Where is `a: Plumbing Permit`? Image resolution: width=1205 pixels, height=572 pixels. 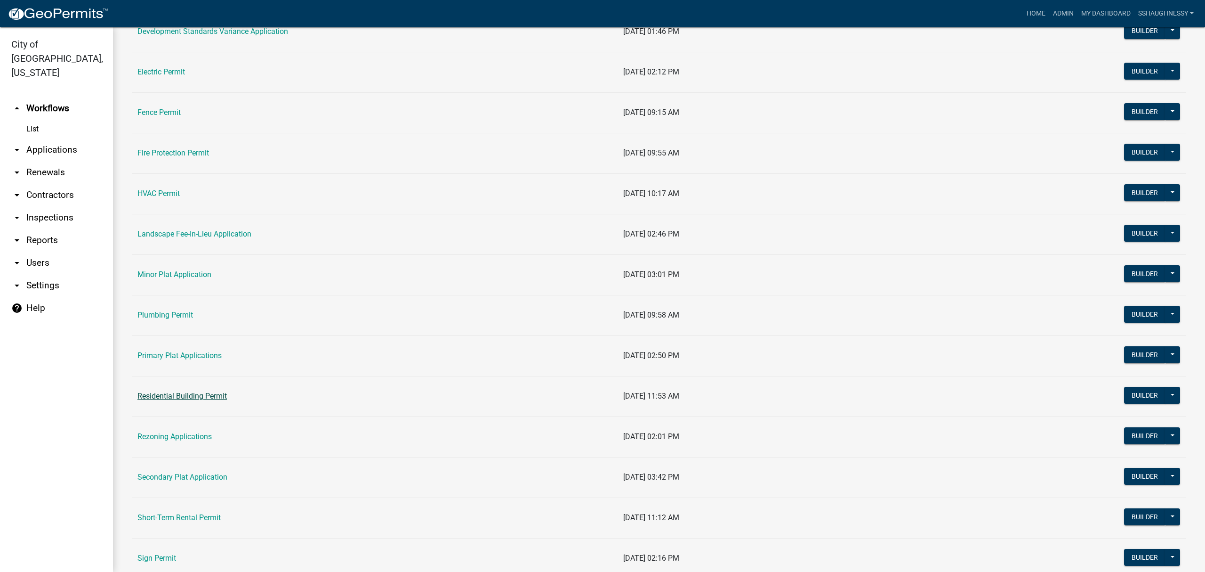 a: Plumbing Permit is located at coordinates (165, 315).